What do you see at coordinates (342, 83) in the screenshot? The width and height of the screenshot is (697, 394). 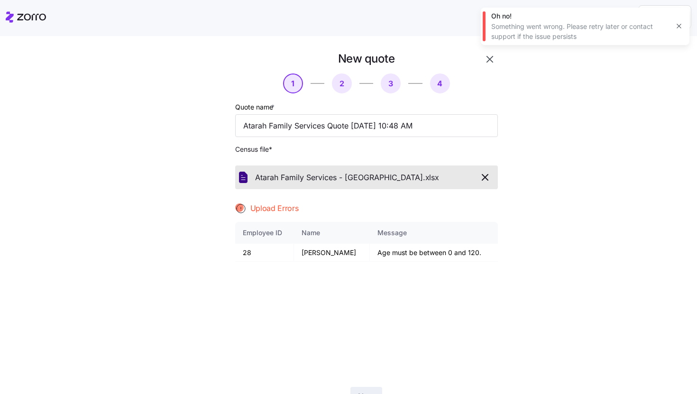 I see `button: 2` at bounding box center [342, 83].